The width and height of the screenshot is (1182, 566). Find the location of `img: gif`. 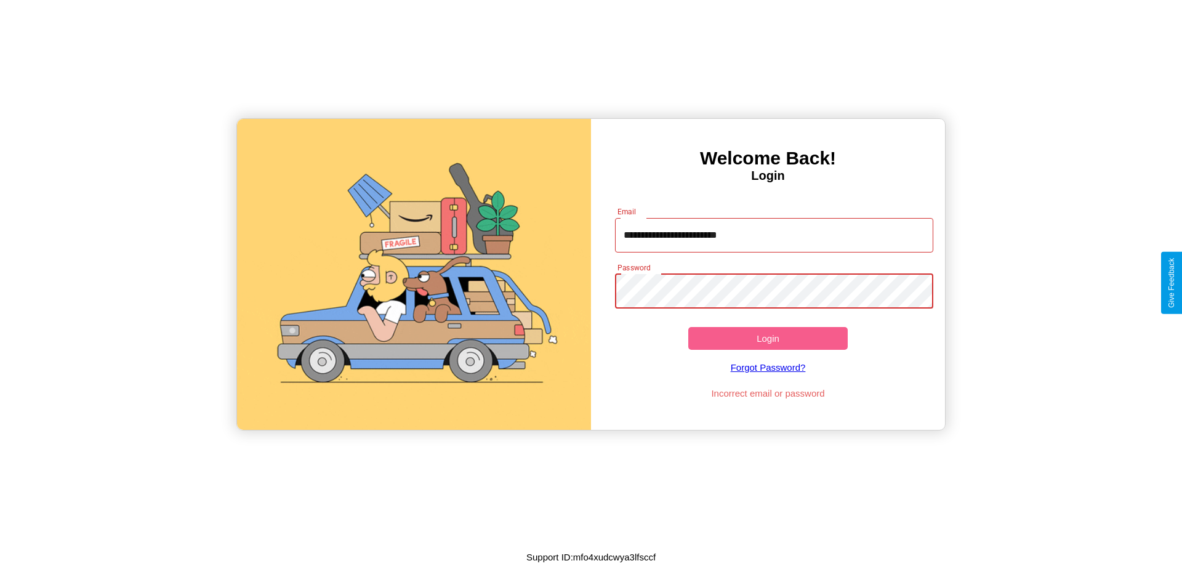

img: gif is located at coordinates (414, 274).